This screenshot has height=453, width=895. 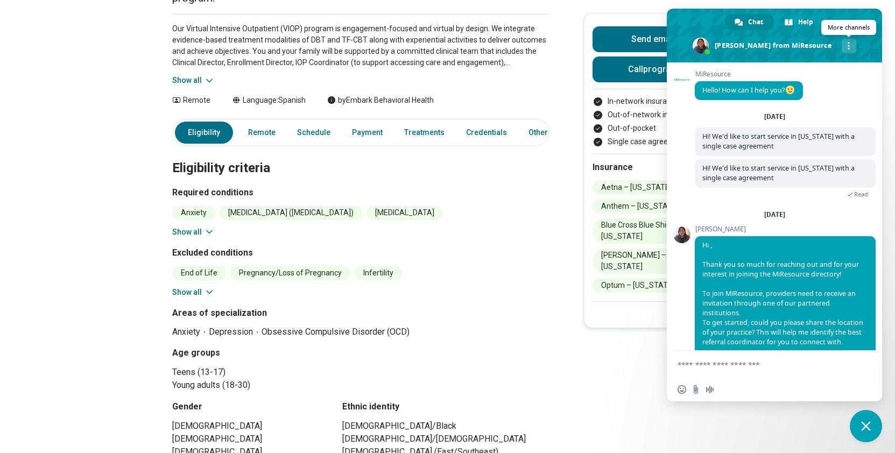 What do you see at coordinates (654, 101) in the screenshot?
I see `li: In-network insurance` at bounding box center [654, 101].